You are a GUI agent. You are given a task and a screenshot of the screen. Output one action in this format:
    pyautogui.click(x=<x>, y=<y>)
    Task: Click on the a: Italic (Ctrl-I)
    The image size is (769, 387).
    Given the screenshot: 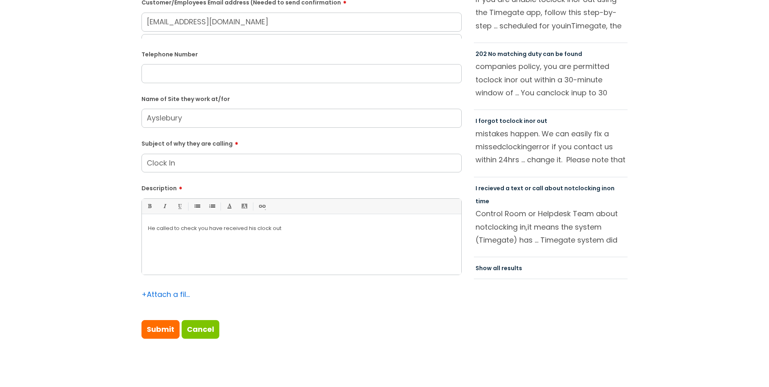 What is the action you would take?
    pyautogui.click(x=164, y=206)
    